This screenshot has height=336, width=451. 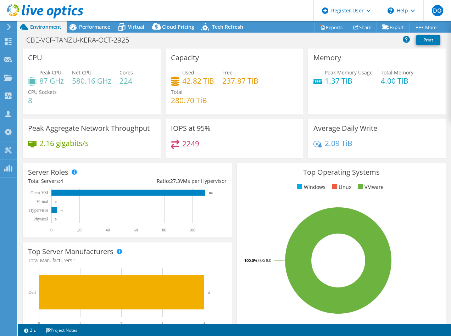 I want to click on a: Print, so click(x=428, y=40).